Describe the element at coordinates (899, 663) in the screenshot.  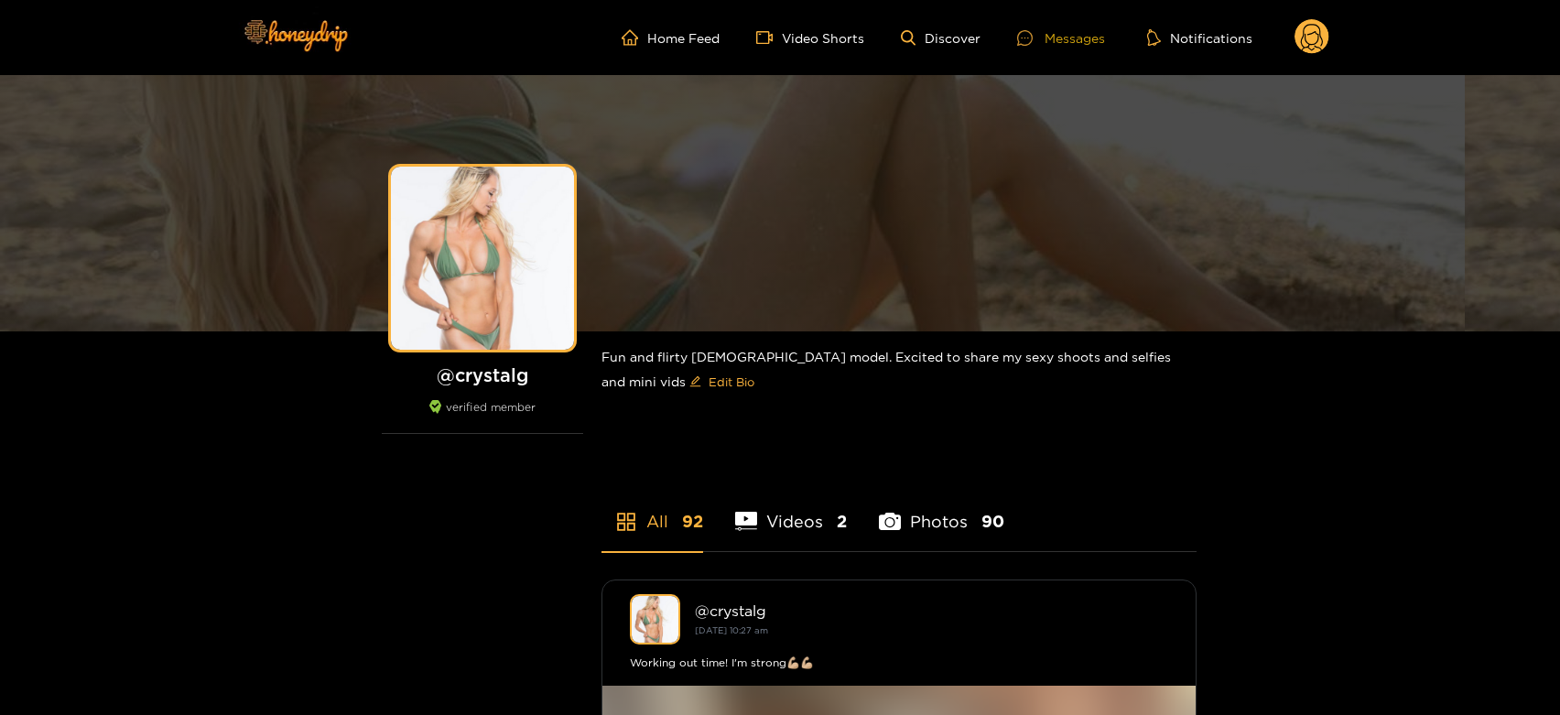
I see `div: Working out time! I'm strong💪🏼💪🏼` at that location.